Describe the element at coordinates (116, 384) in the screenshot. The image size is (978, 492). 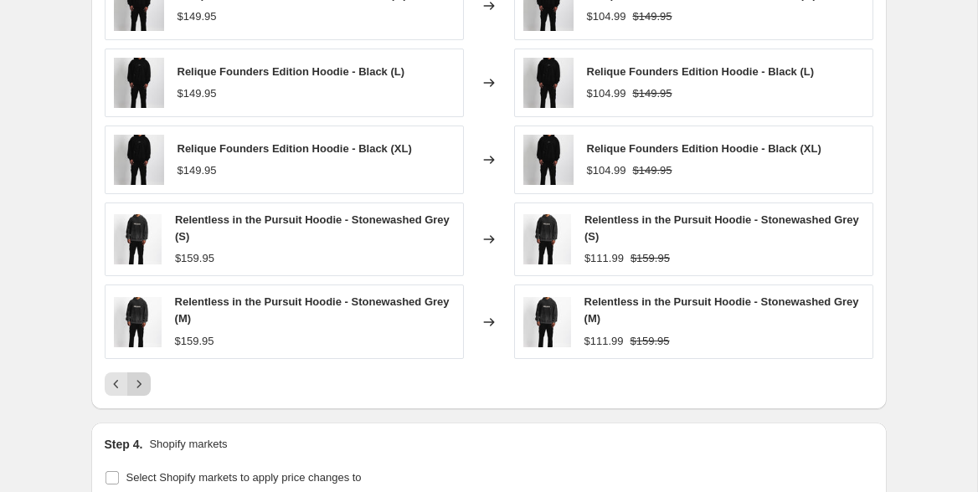
I see `button: Previous` at that location.